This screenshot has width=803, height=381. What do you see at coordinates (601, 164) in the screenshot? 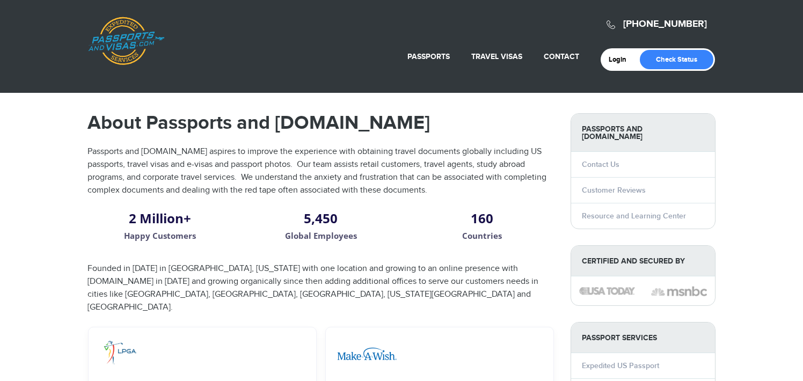
I see `a: Contact Us` at bounding box center [601, 164].